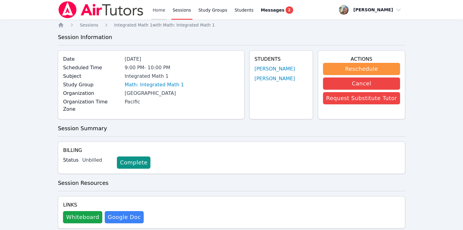  Describe the element at coordinates (97, 160) in the screenshot. I see `div: Unbilled` at that location.